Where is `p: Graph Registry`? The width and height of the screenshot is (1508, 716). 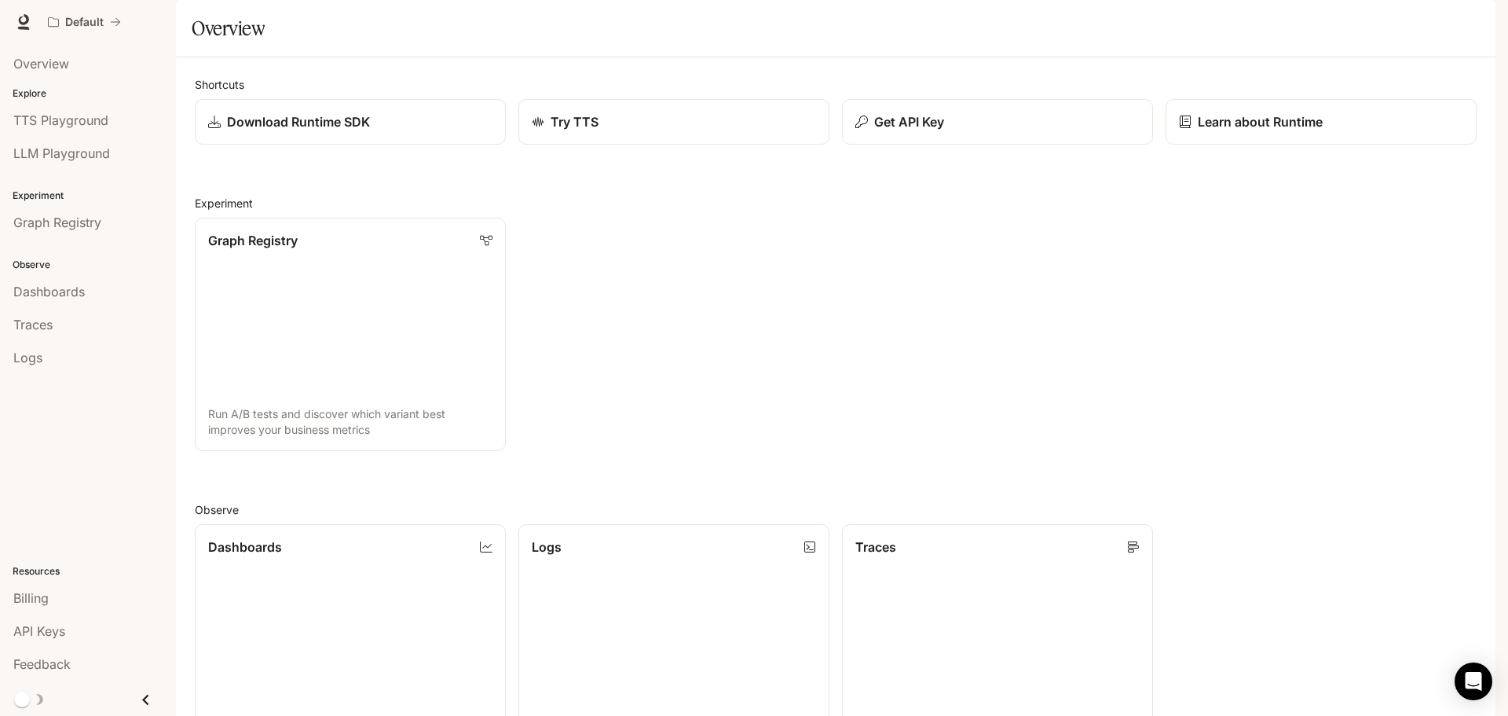 p: Graph Registry is located at coordinates (253, 240).